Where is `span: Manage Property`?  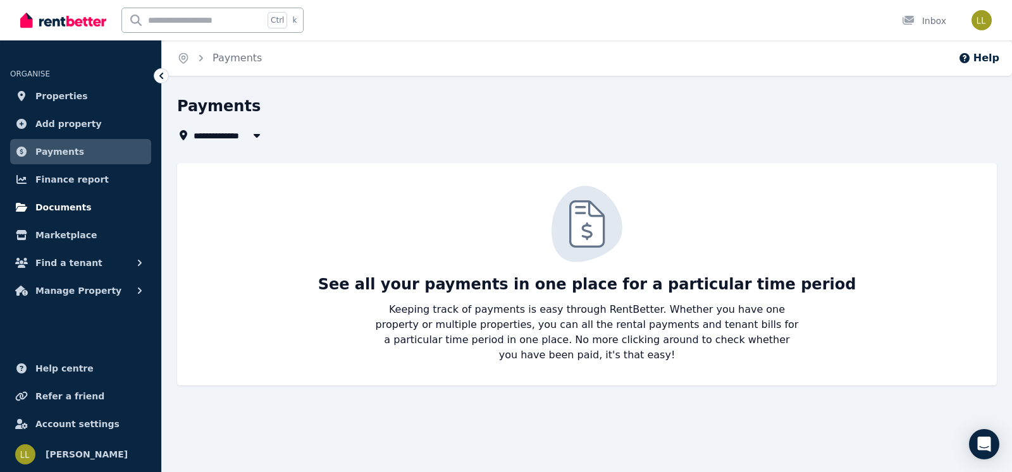 span: Manage Property is located at coordinates (78, 291).